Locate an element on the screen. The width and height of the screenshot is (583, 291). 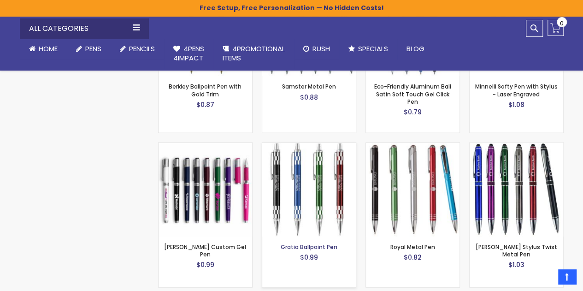
span: 4PROMOTIONAL ITEMS is located at coordinates (254, 53).